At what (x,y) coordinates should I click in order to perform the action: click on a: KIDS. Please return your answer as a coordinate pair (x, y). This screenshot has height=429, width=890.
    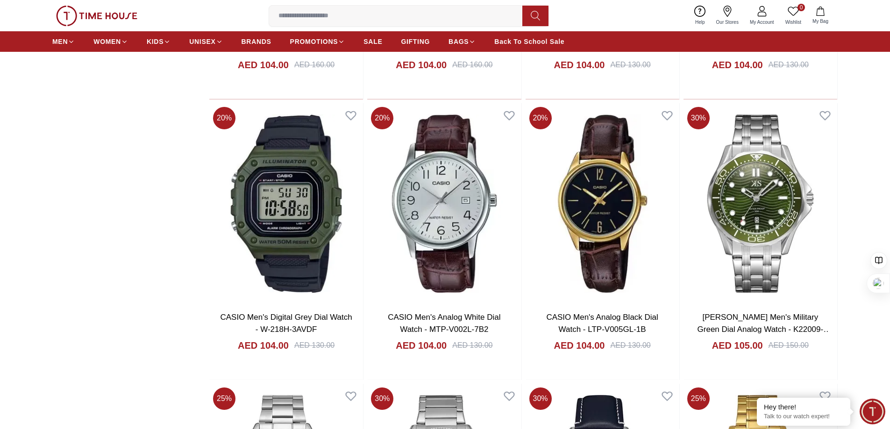
    Looking at the image, I should click on (158, 42).